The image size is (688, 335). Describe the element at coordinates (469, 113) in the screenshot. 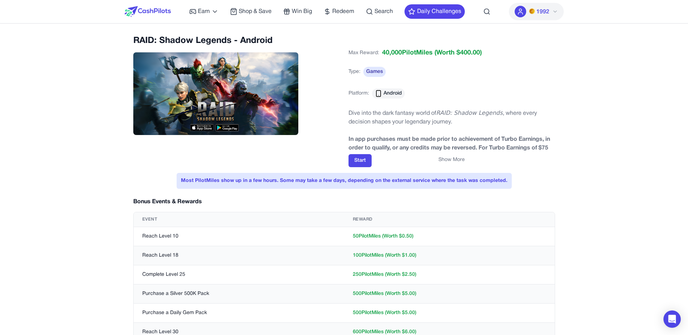

I see `em: RAID: Shadow Legends` at that location.